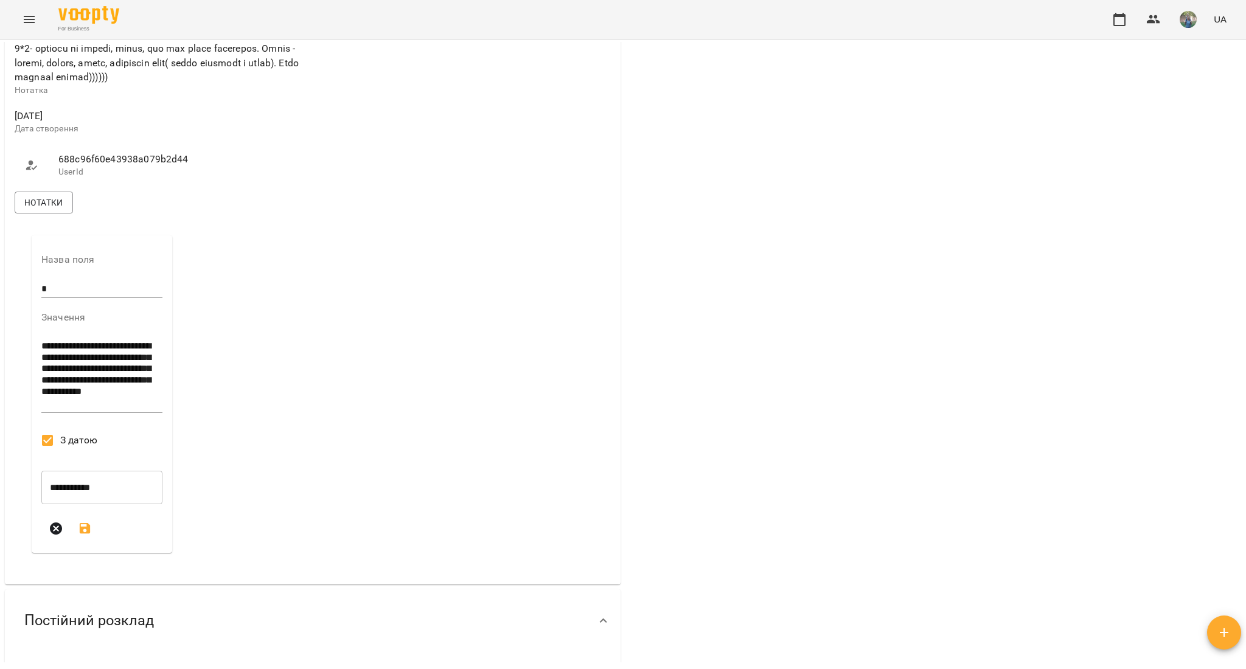 The width and height of the screenshot is (1246, 669). I want to click on img: Voopty Logo, so click(89, 15).